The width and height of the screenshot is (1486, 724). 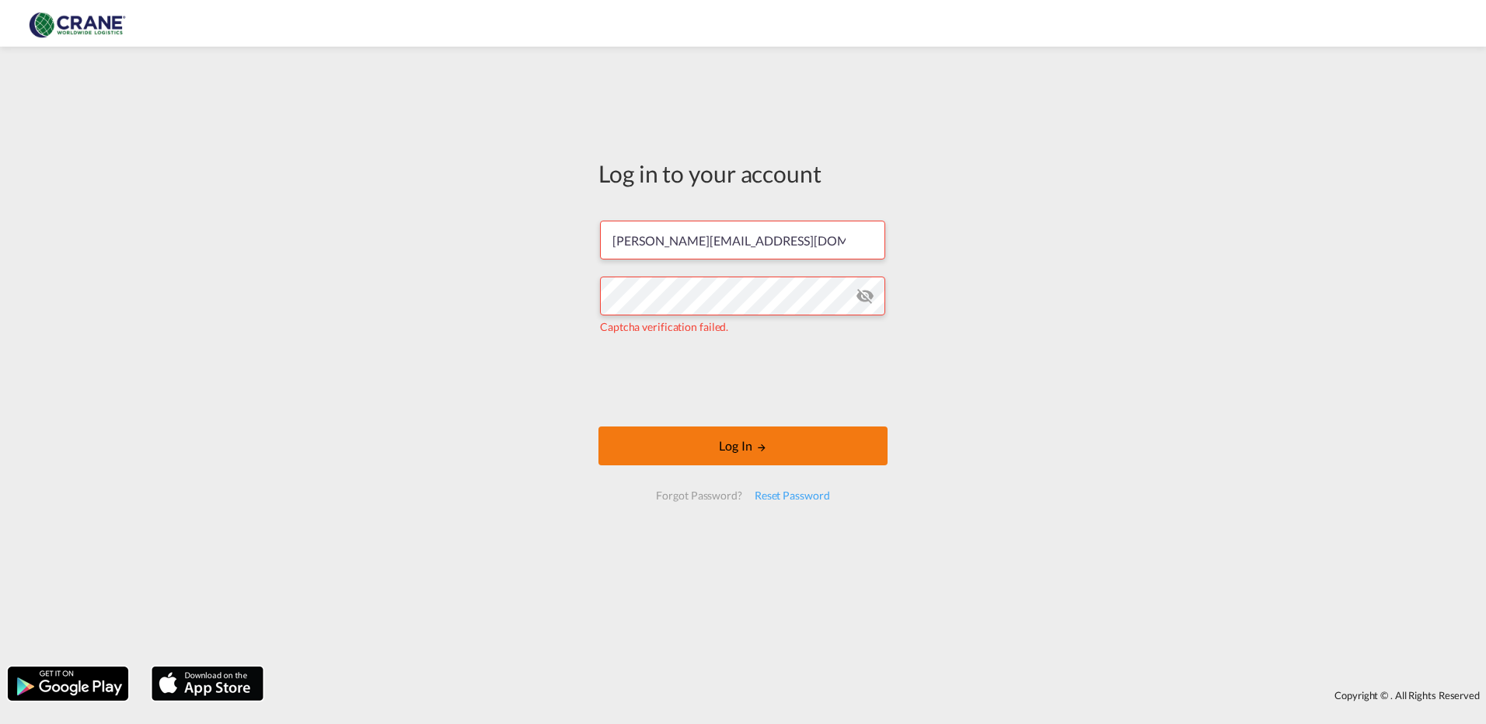 What do you see at coordinates (742, 240) in the screenshot?
I see `input: Enter email/phone number` at bounding box center [742, 240].